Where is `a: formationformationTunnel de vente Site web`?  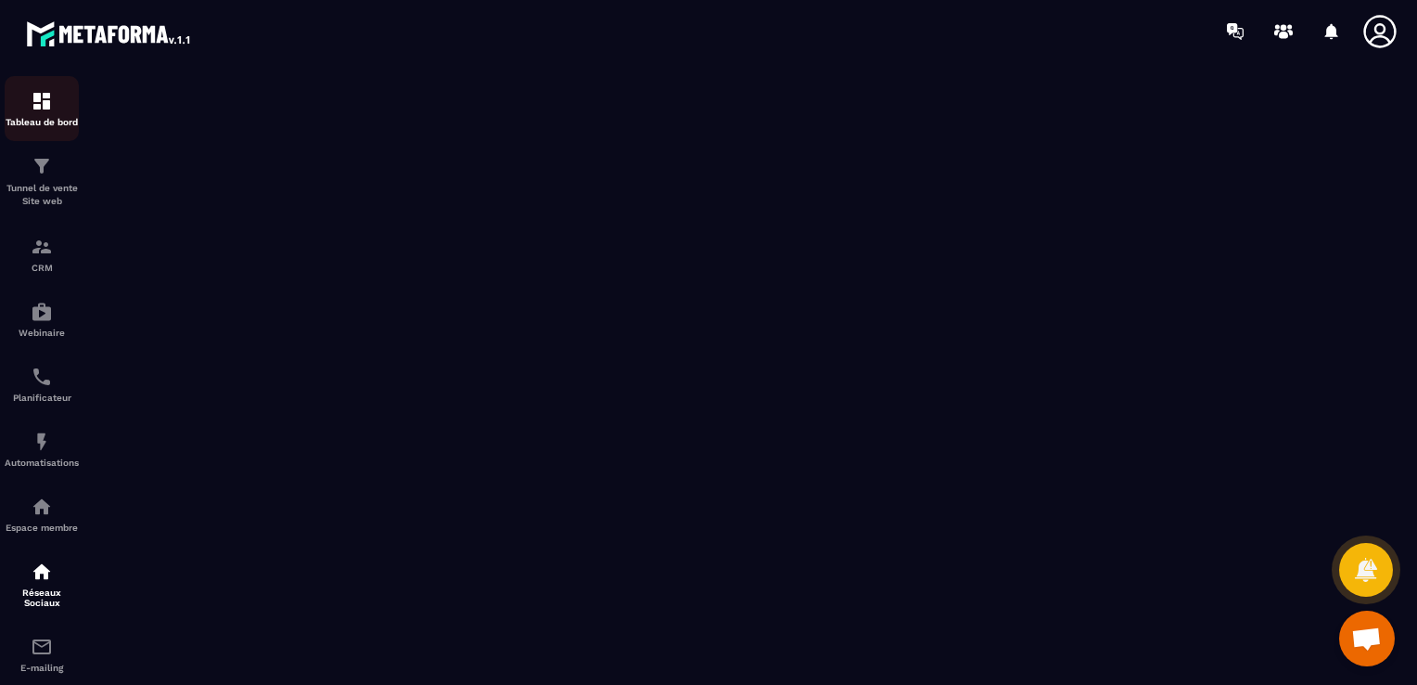
a: formationformationTunnel de vente Site web is located at coordinates (42, 181).